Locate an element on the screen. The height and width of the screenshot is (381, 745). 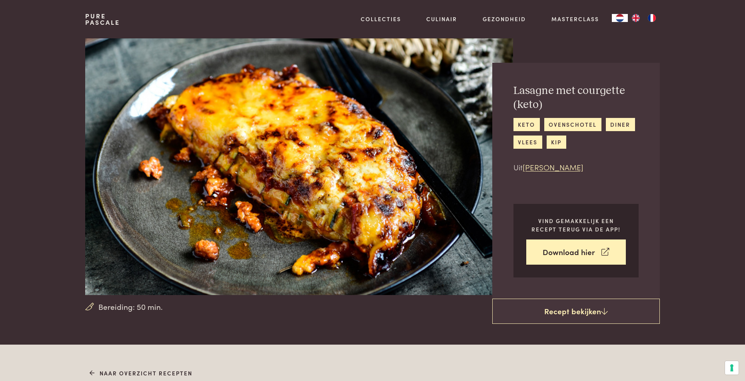
aside: Language selected: Nederlands is located at coordinates (636, 18).